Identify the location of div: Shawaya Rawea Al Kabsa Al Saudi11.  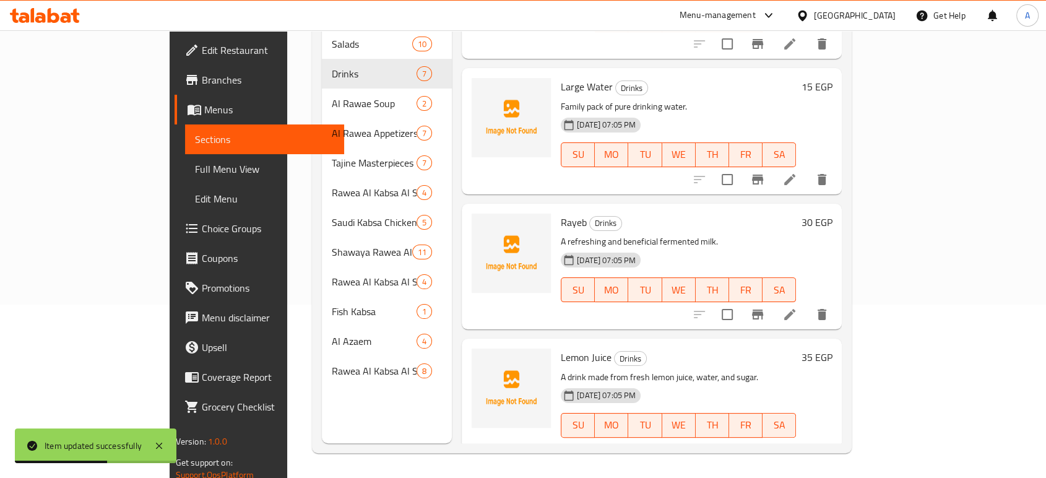
(387, 252).